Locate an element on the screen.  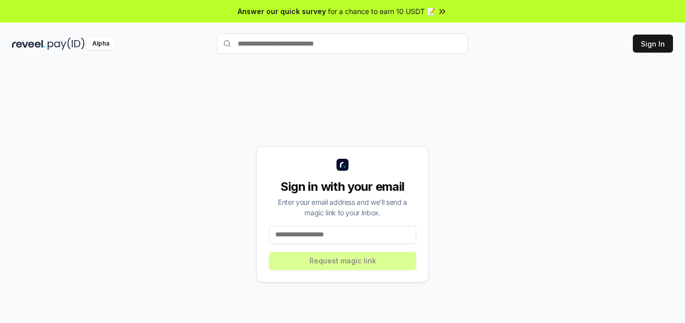
span: for a chance to earn 10 USDT 📝 is located at coordinates (381, 11).